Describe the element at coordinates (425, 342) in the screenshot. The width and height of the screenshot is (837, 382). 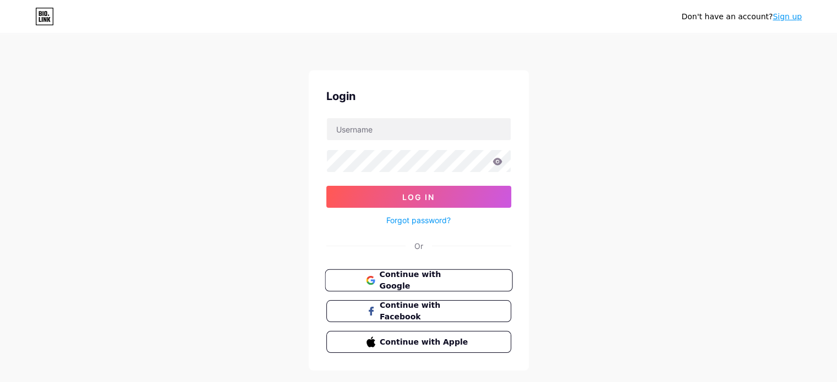
I see `span: Continue with Apple` at that location.